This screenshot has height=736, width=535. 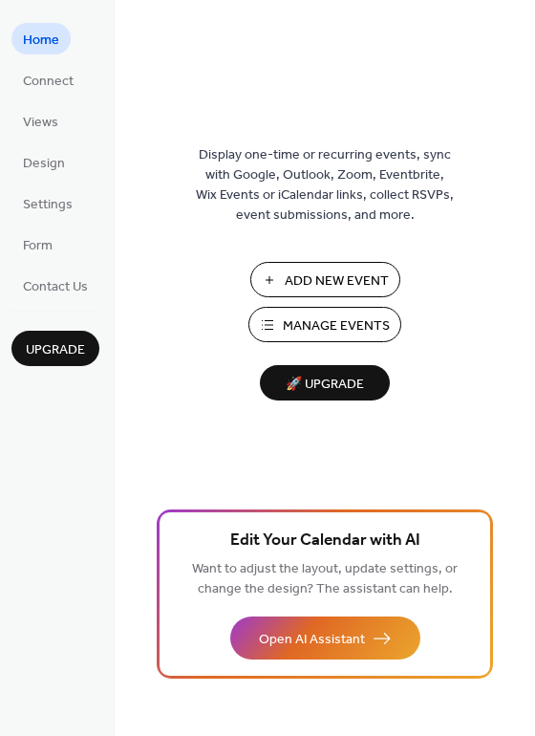 What do you see at coordinates (44, 163) in the screenshot?
I see `span: Design` at bounding box center [44, 163].